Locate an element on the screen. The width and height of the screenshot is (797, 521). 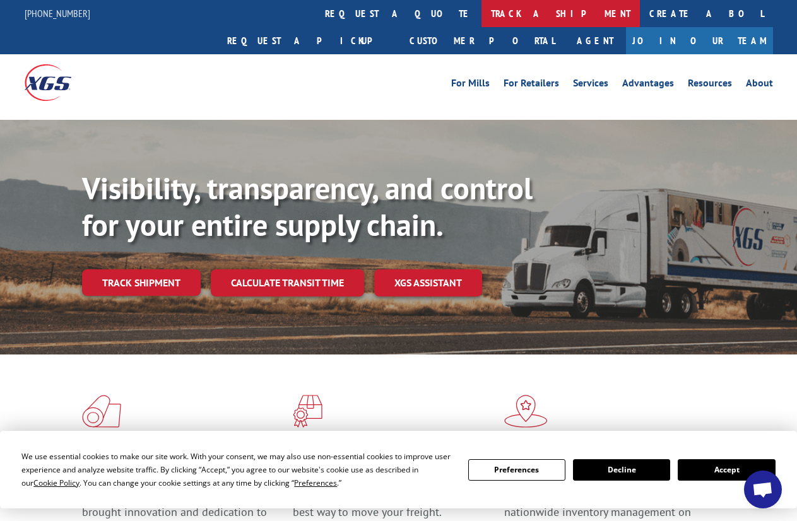
a: For Retailers is located at coordinates (531, 85).